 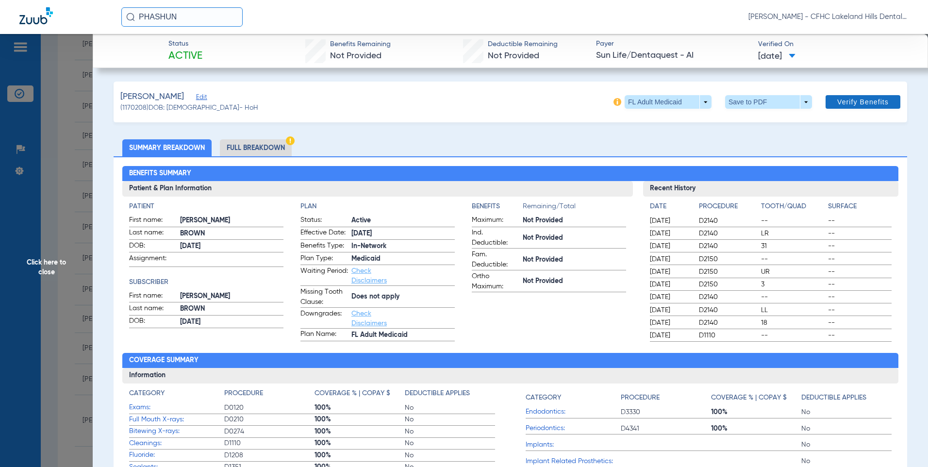 I want to click on span: Benefits Type:, so click(x=324, y=247).